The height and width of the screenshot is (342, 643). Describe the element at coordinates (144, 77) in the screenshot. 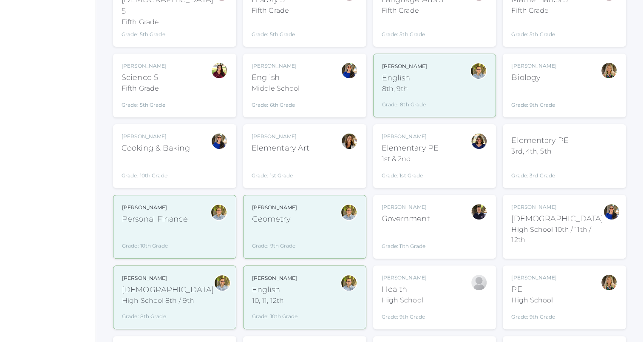

I see `div: Science 5` at that location.